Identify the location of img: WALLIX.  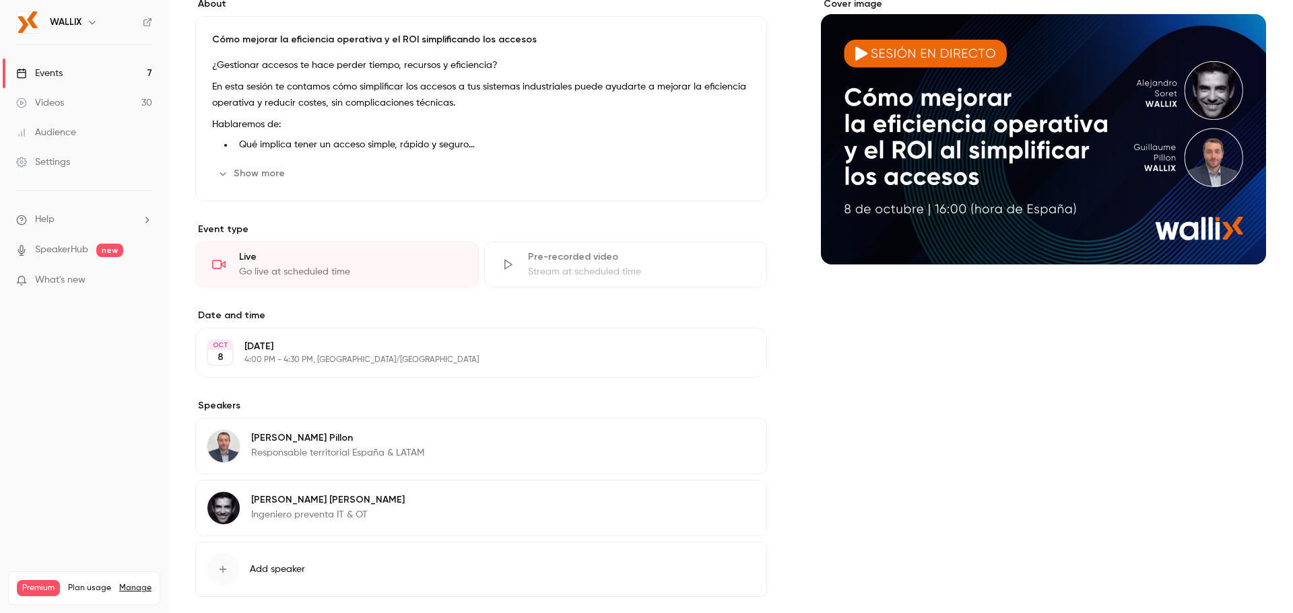
(28, 22).